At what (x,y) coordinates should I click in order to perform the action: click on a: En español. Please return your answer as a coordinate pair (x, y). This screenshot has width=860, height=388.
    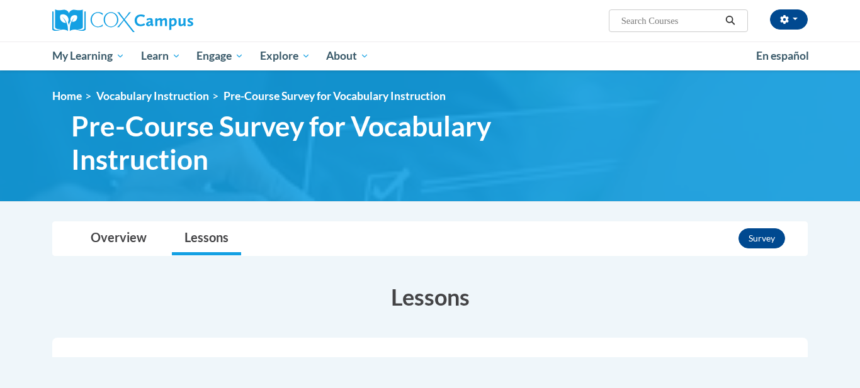
    Looking at the image, I should click on (783, 56).